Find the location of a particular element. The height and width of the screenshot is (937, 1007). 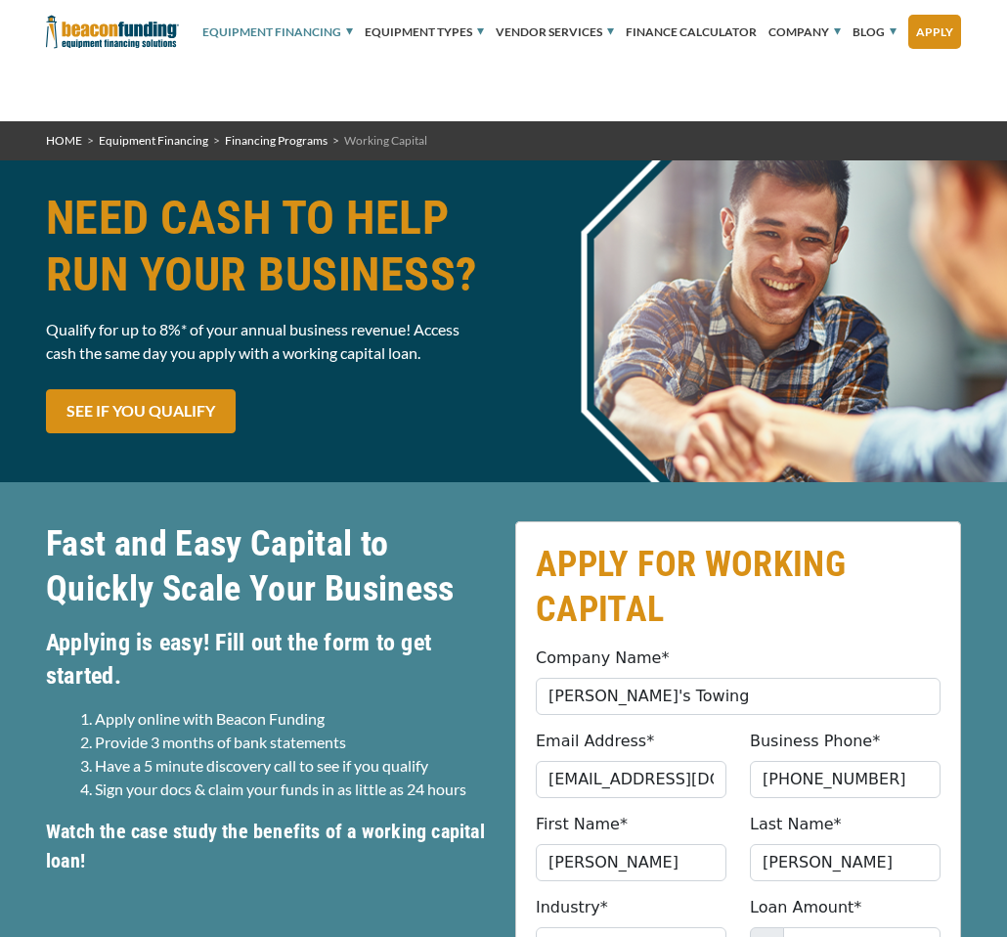

a: Company is located at coordinates (805, 32).